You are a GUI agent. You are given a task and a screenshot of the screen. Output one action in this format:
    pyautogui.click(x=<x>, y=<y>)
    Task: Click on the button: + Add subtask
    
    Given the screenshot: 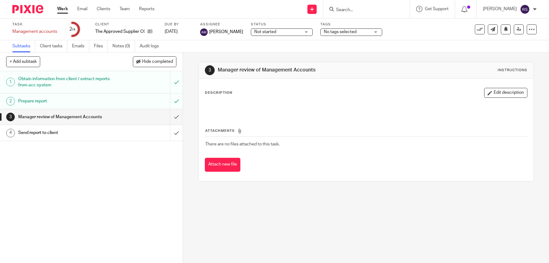 What is the action you would take?
    pyautogui.click(x=23, y=62)
    